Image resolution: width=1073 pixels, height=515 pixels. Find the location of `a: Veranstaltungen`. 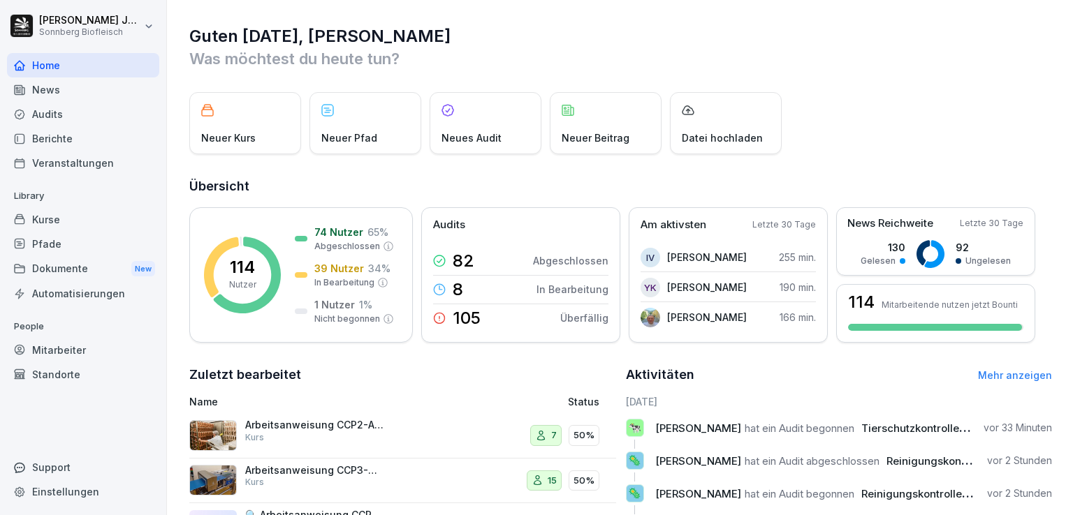

a: Veranstaltungen is located at coordinates (83, 163).